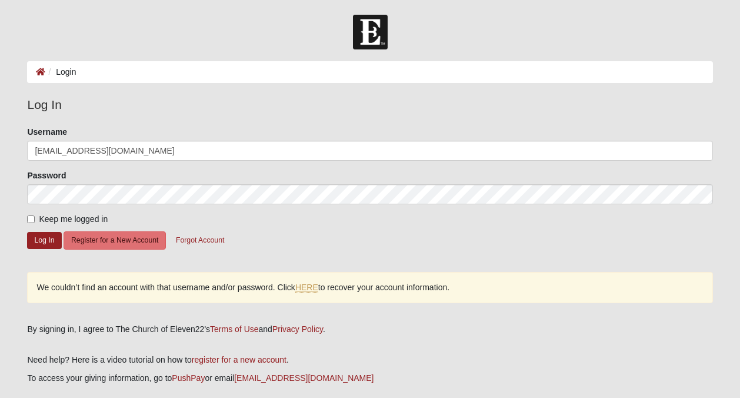 The height and width of the screenshot is (398, 740). What do you see at coordinates (298, 329) in the screenshot?
I see `a: Privacy Policy` at bounding box center [298, 329].